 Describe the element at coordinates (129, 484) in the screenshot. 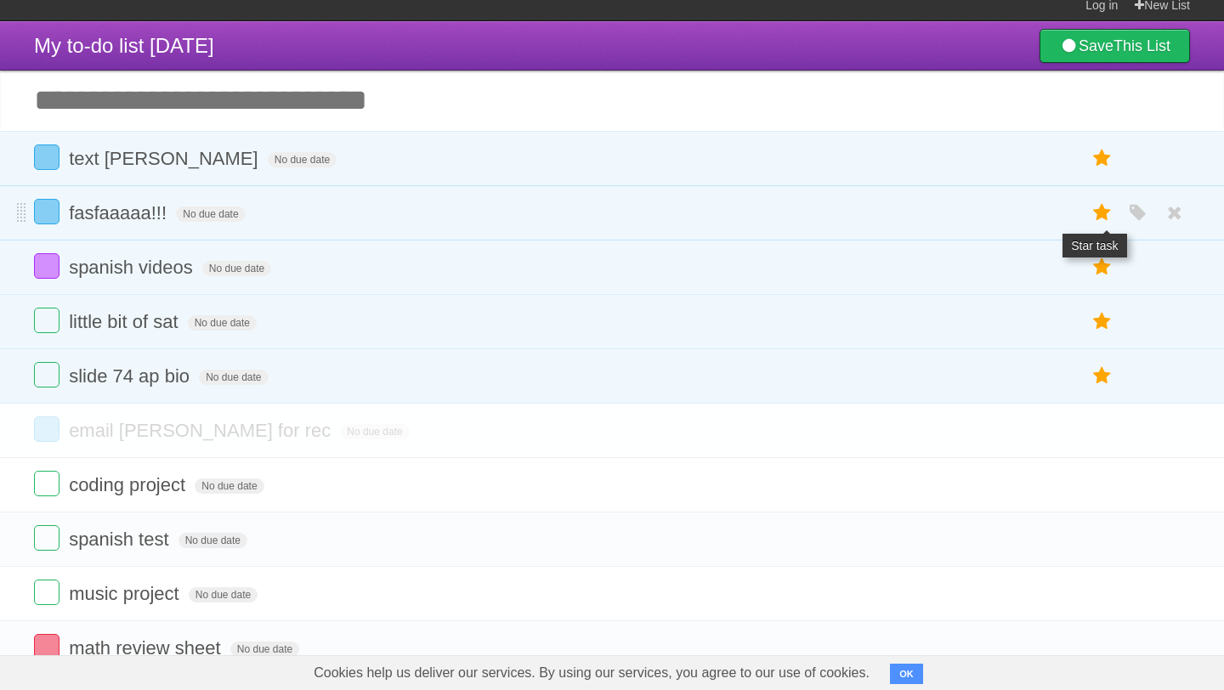

I see `span: coding project` at that location.